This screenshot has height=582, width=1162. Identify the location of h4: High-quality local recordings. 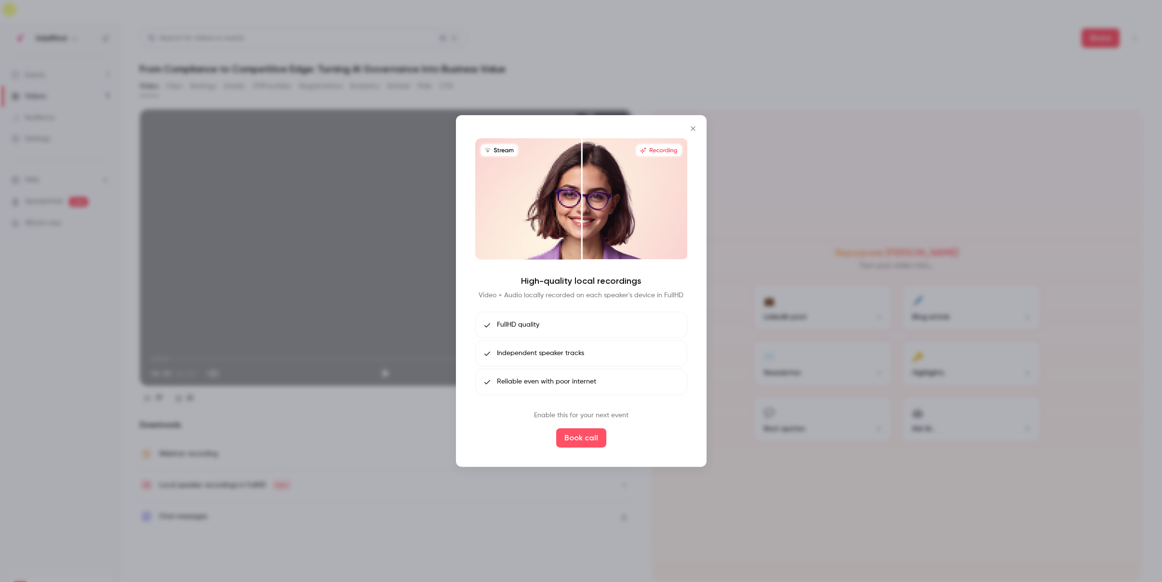
(581, 281).